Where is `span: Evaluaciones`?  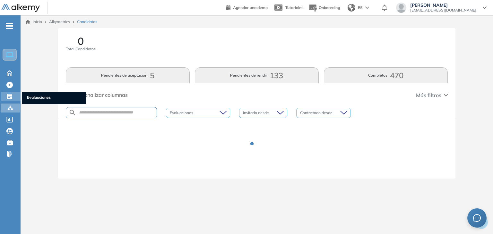 span: Evaluaciones is located at coordinates (54, 98).